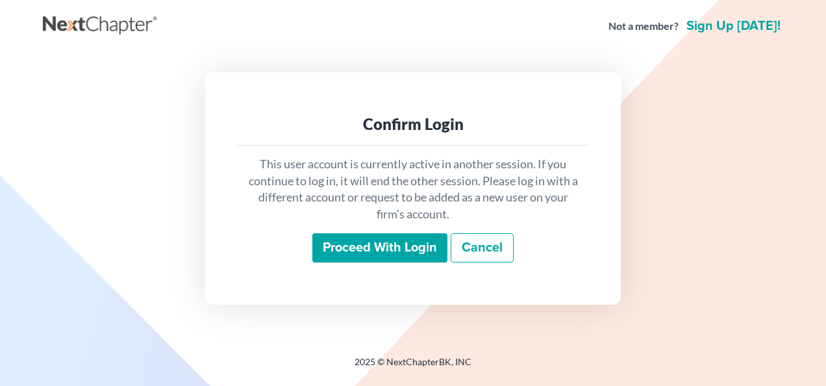 This screenshot has width=826, height=386. Describe the element at coordinates (413, 367) in the screenshot. I see `div: 2025 © NextChapterBK, INC` at that location.